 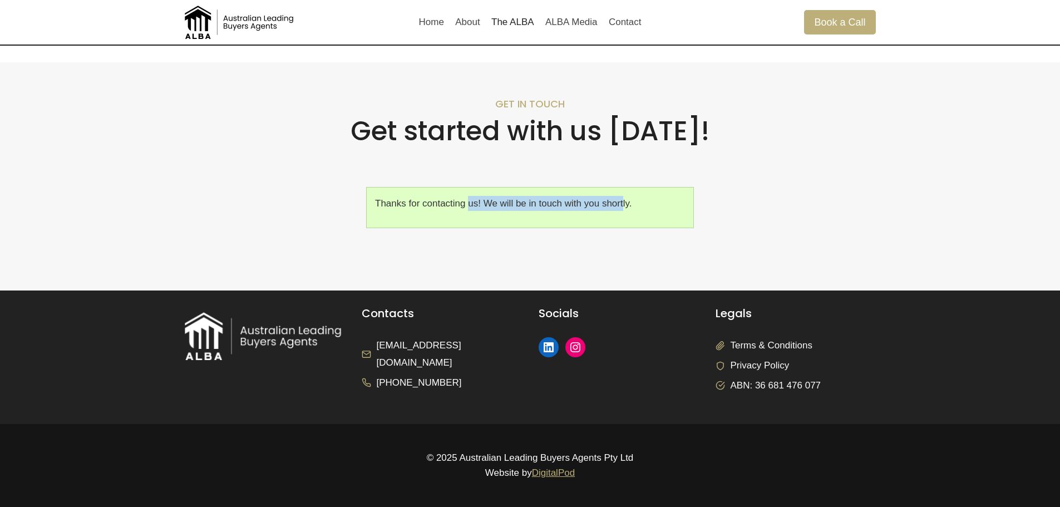 I want to click on p: Thanks for contacting us! We will be in touch with you shortly., so click(x=530, y=203).